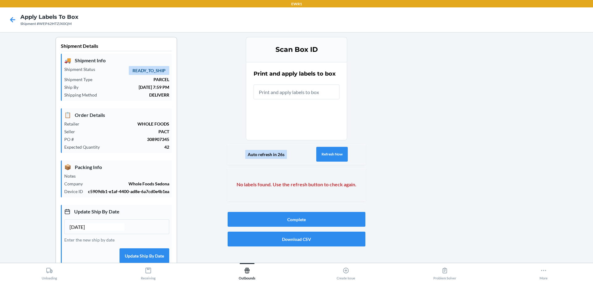 The image size is (593, 281). Describe the element at coordinates (49, 273) in the screenshot. I see `div: Unloading` at that location.